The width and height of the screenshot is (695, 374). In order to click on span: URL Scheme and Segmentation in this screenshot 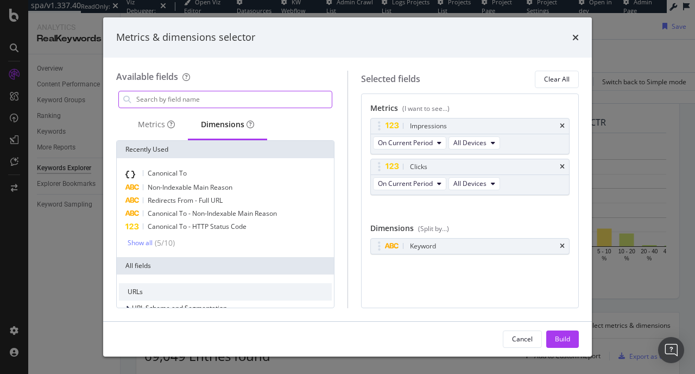, I will do `click(179, 307)`.